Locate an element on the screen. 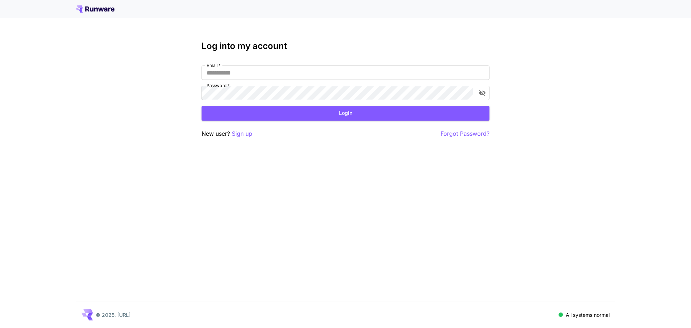  button: Login is located at coordinates (346, 113).